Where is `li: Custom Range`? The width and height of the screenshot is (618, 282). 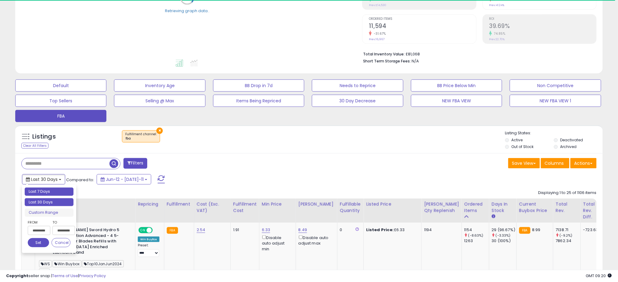
li: Custom Range is located at coordinates (49, 213).